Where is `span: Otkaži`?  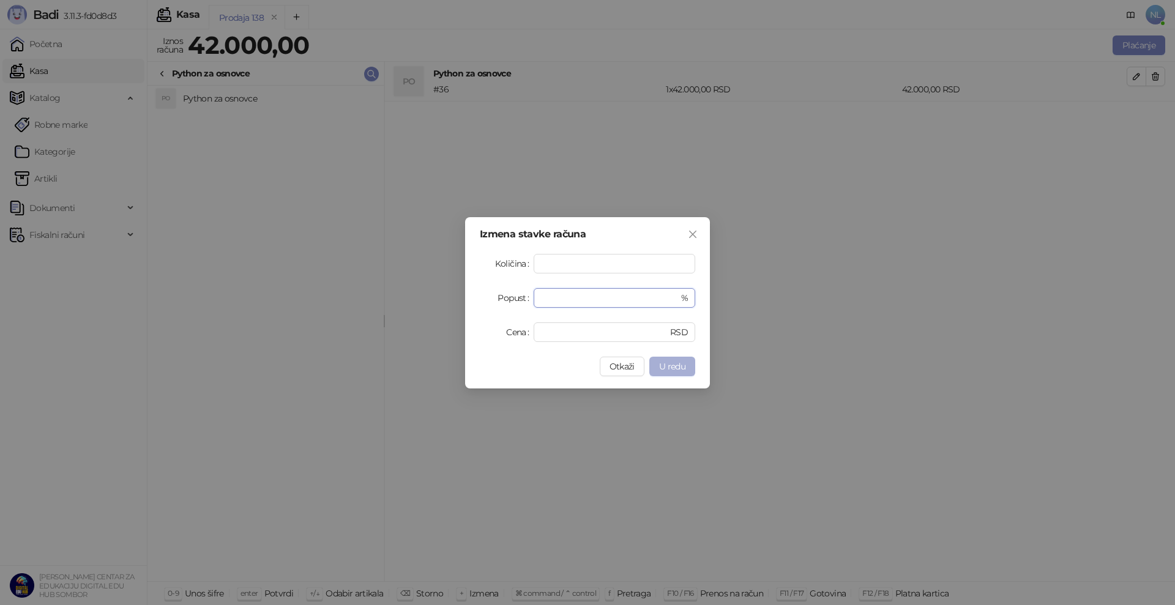 span: Otkaži is located at coordinates (622, 366).